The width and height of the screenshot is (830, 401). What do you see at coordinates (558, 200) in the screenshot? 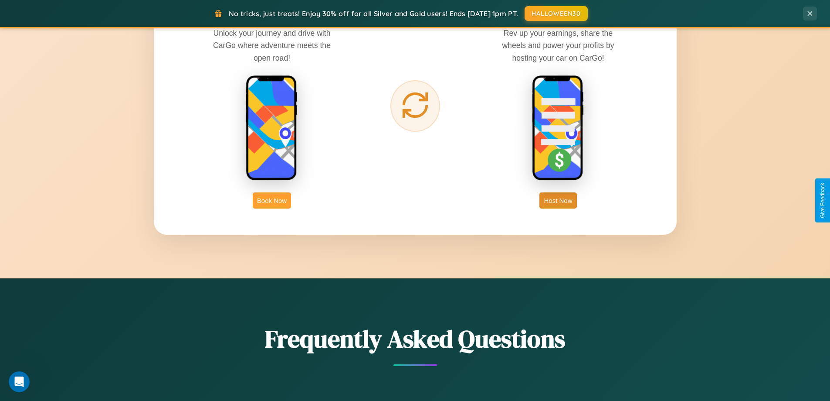
I see `button: Host Now` at bounding box center [558, 200].